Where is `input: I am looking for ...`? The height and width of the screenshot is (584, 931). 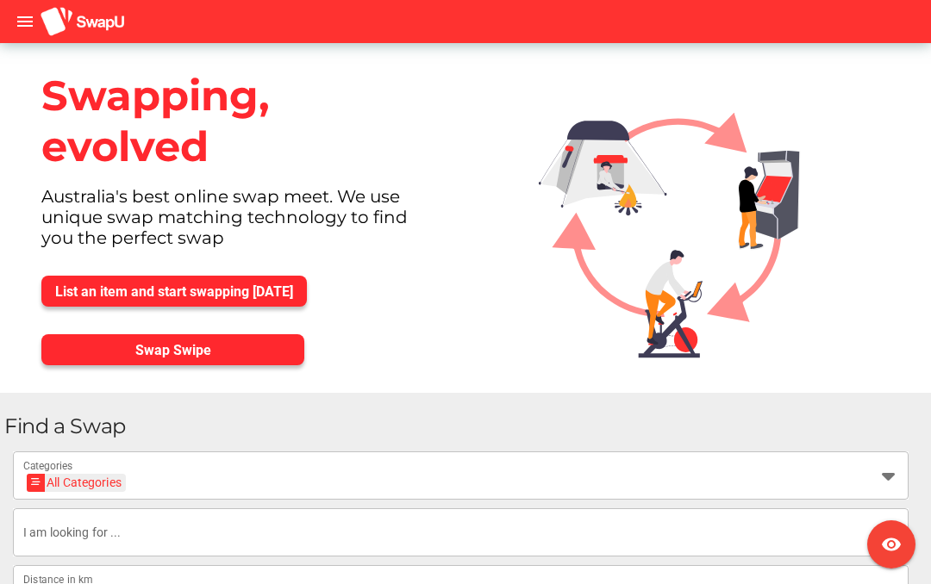 input: I am looking for ... is located at coordinates (460, 533).